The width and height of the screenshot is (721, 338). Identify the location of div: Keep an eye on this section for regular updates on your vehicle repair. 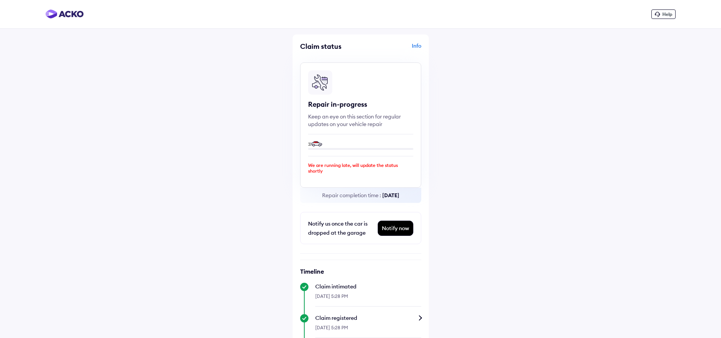
(361, 120).